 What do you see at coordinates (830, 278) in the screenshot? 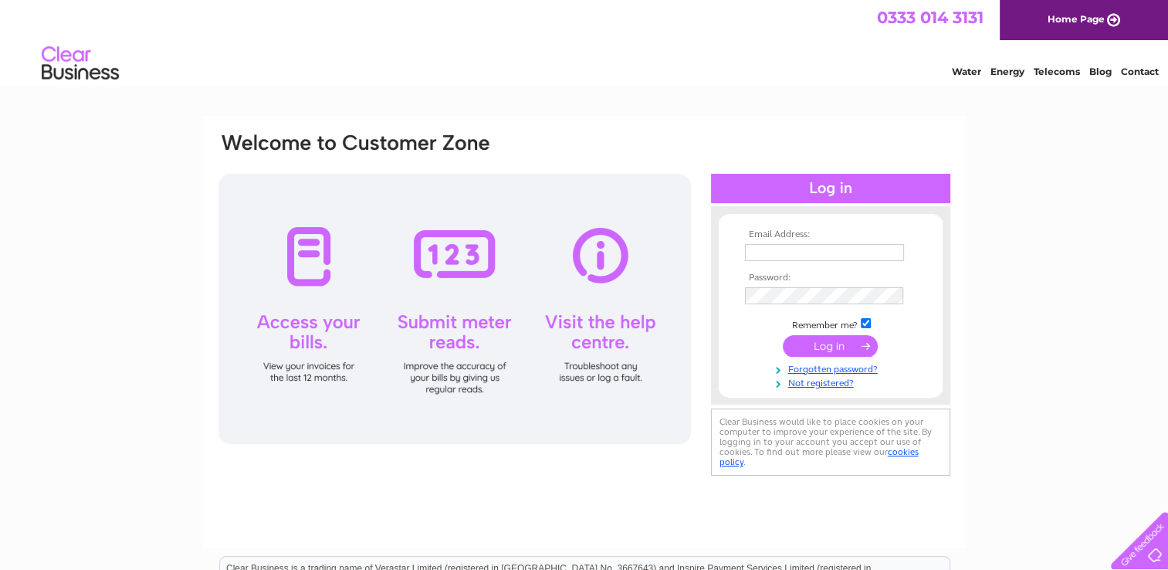
I see `th: Password:` at bounding box center [830, 278].